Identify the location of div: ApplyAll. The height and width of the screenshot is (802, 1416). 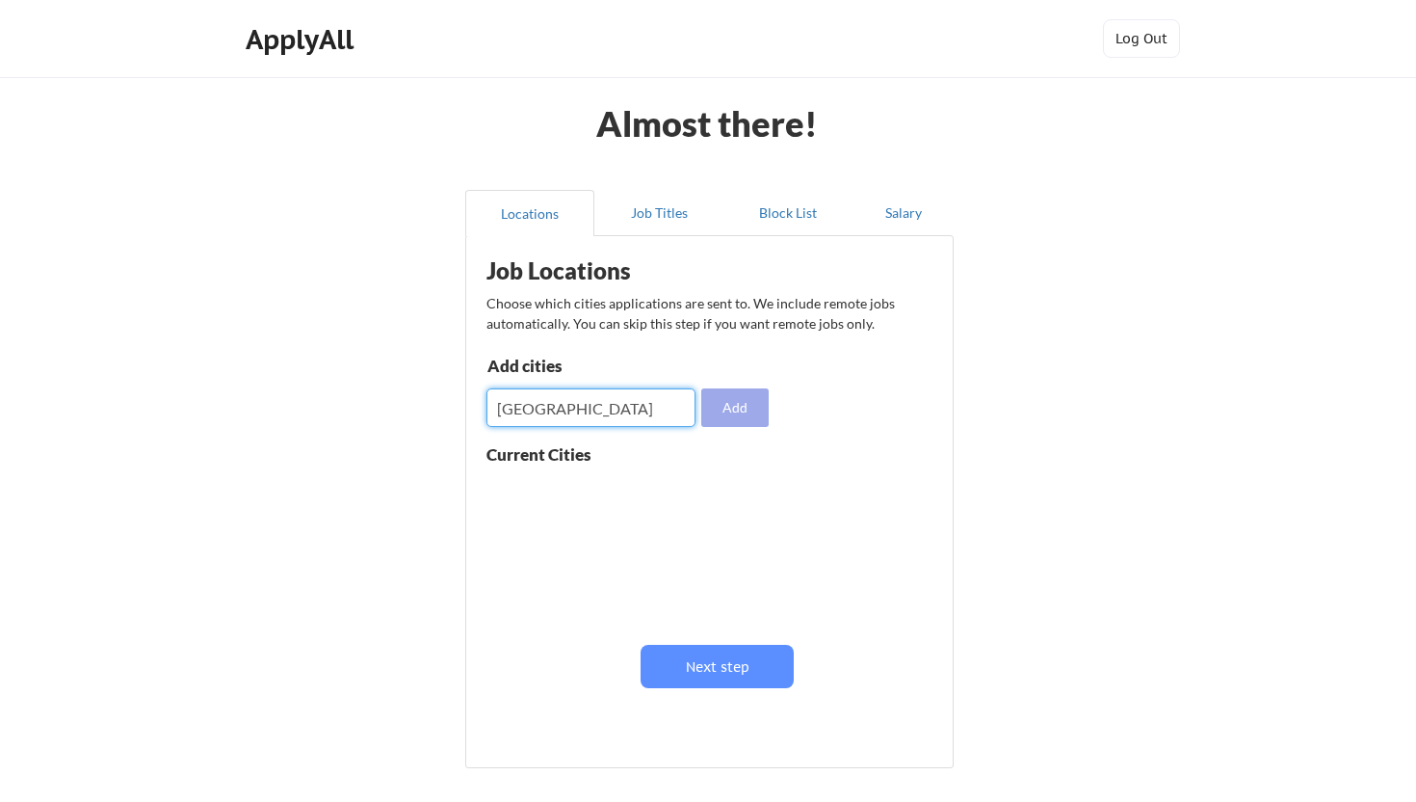
(303, 40).